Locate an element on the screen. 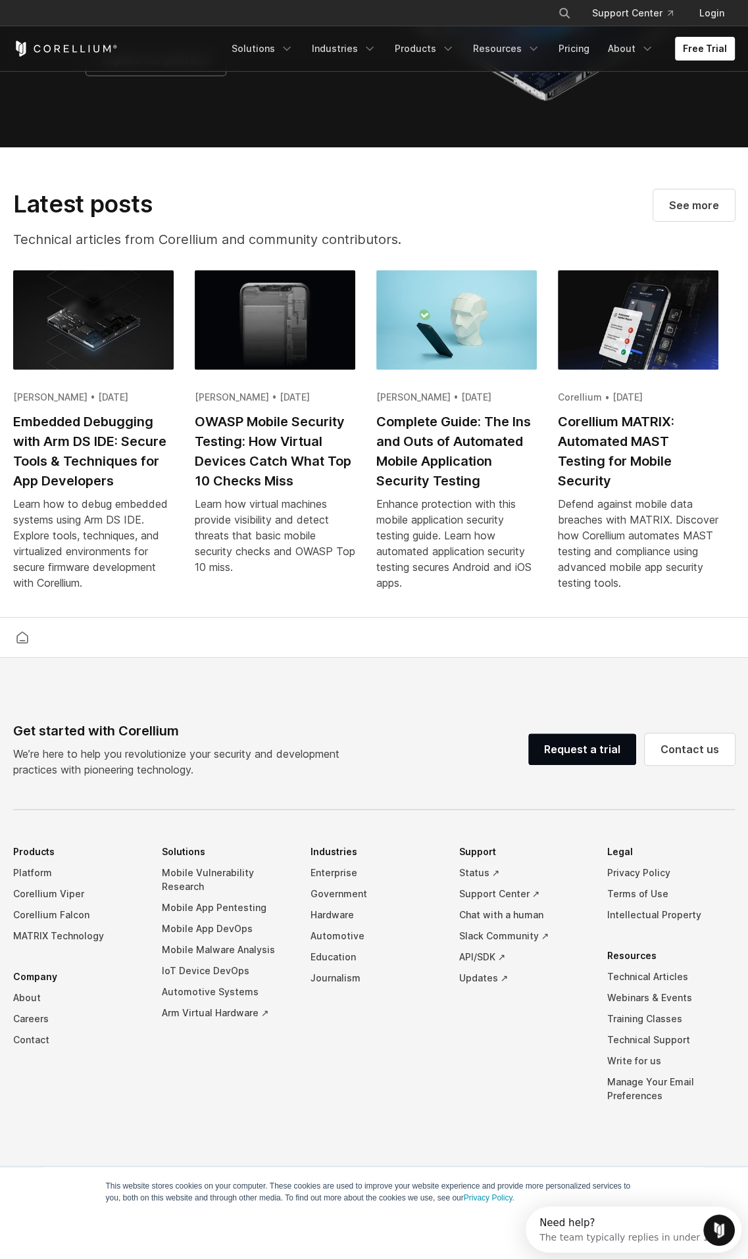 This screenshot has height=1259, width=748. div: Learn how to debug embedded systems using Arm DS IDE. Explore tools, techniques, and virtualized ... is located at coordinates (93, 543).